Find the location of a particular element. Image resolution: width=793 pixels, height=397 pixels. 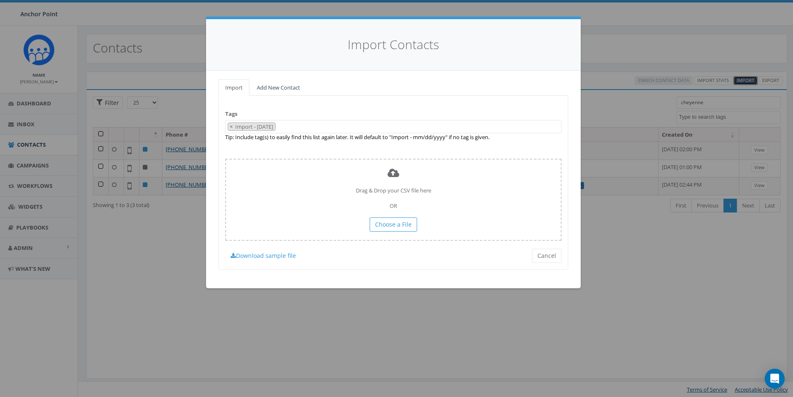

a: Import is located at coordinates (234, 87).